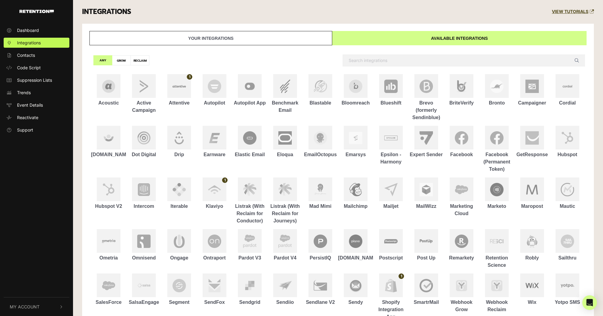  Describe the element at coordinates (250, 286) in the screenshot. I see `img: Sendgrid` at that location.